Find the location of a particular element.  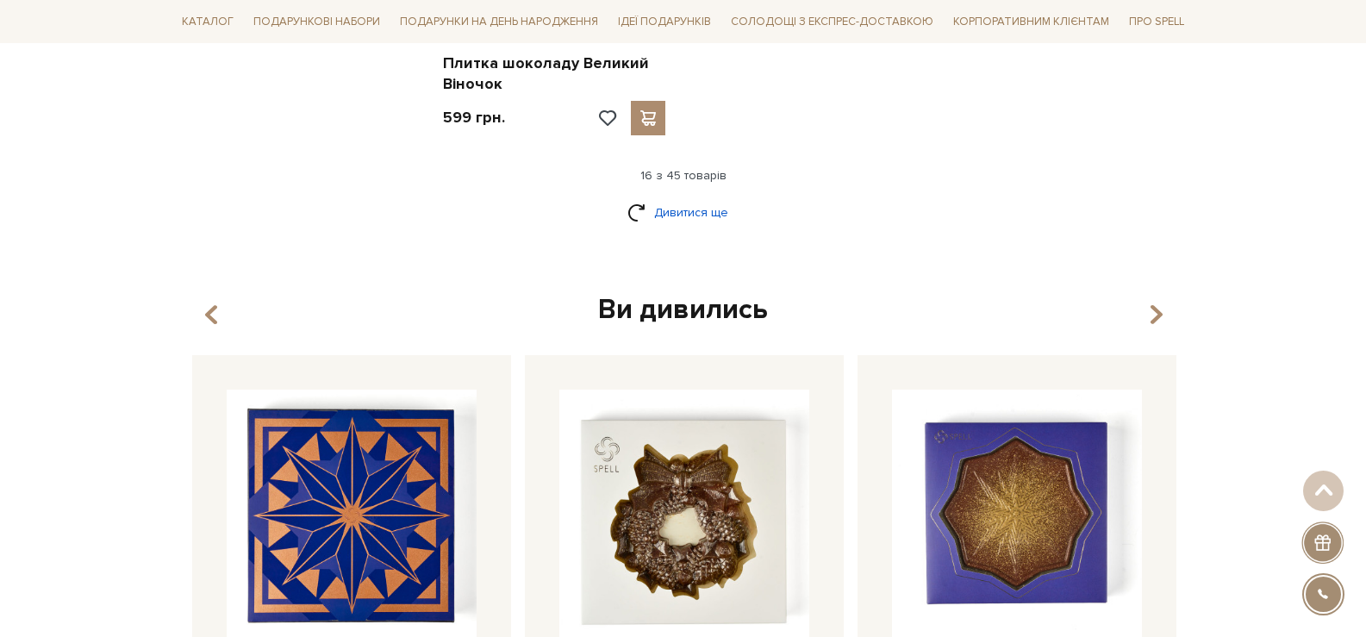

a: Подарунки на День народження is located at coordinates (499, 22).